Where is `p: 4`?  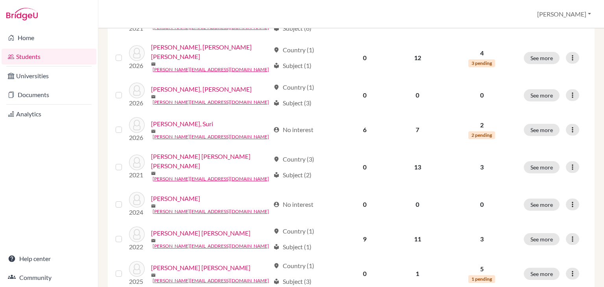 p: 4 is located at coordinates (482, 53).